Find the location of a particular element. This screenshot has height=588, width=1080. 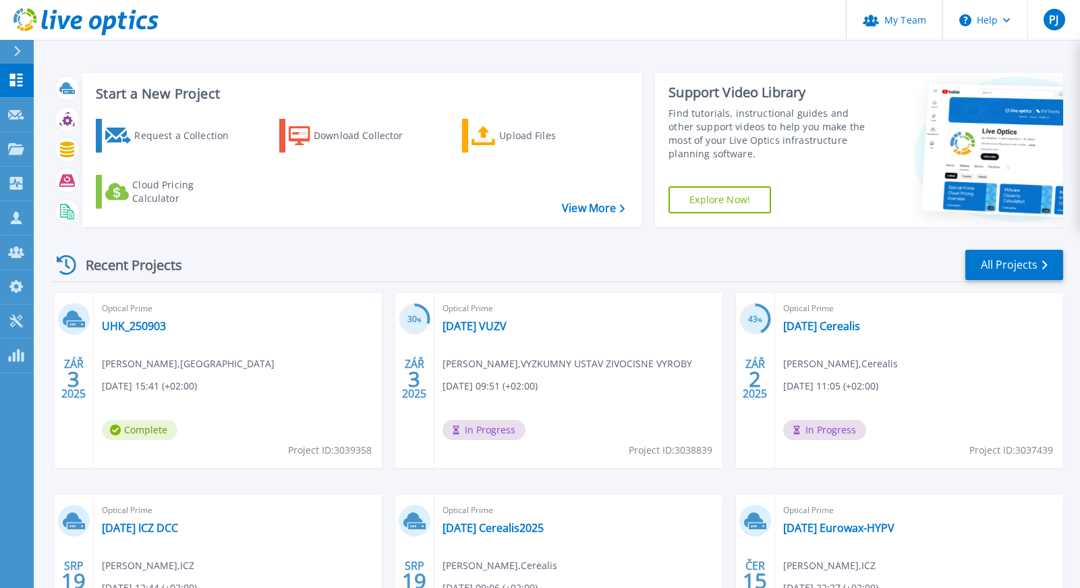

div: Find tutorials, instructional guides and other support videos to help you make the most of your L... is located at coordinates (771, 134).